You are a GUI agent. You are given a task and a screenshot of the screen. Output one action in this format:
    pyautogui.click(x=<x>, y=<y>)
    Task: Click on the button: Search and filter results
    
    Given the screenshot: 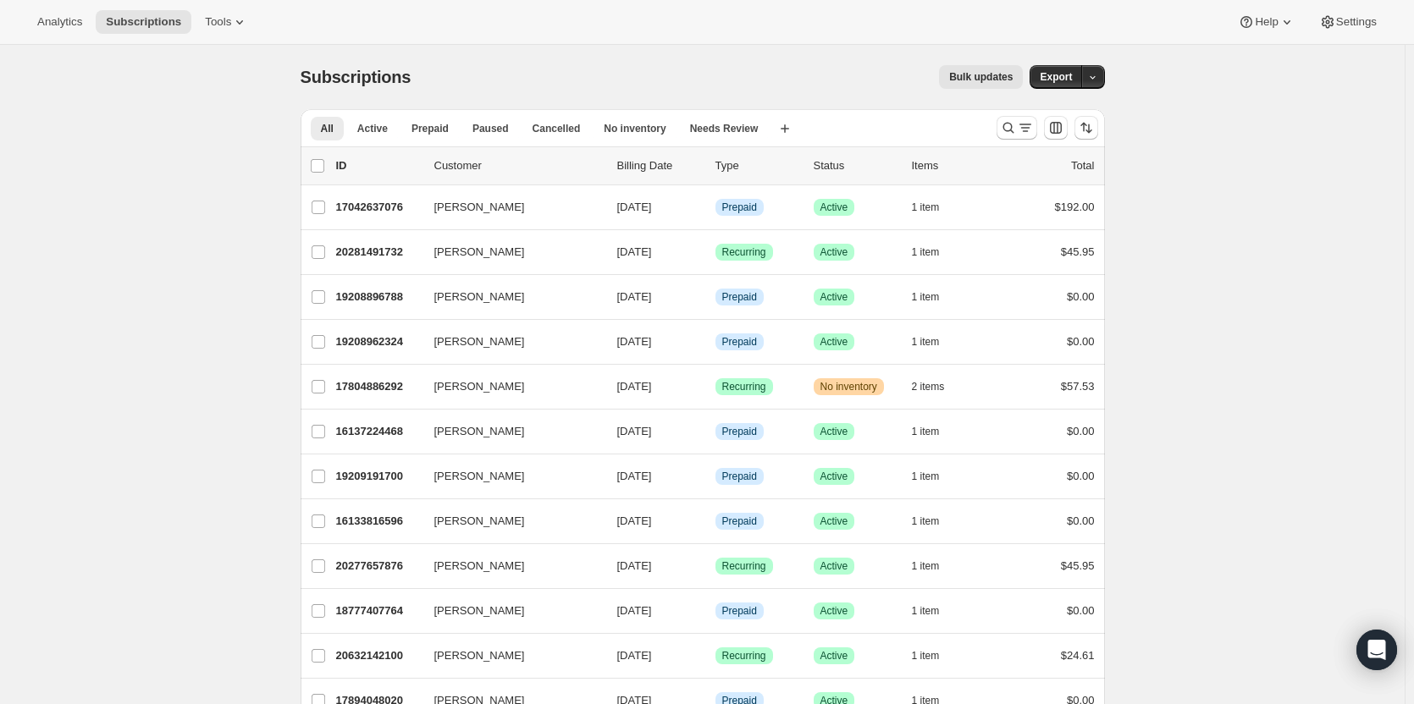 What is the action you would take?
    pyautogui.click(x=1017, y=128)
    